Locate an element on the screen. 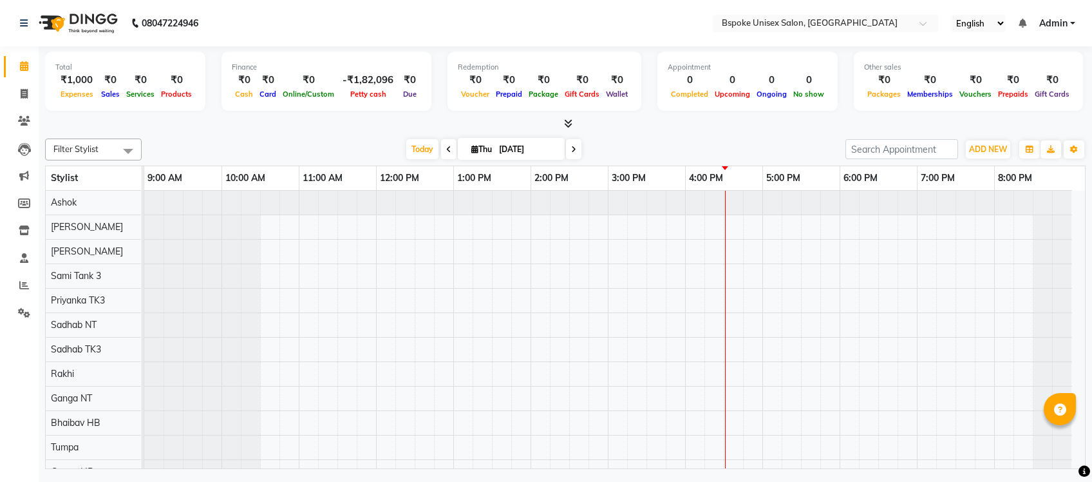 Image resolution: width=1092 pixels, height=482 pixels. a: 1:00 PM is located at coordinates (474, 178).